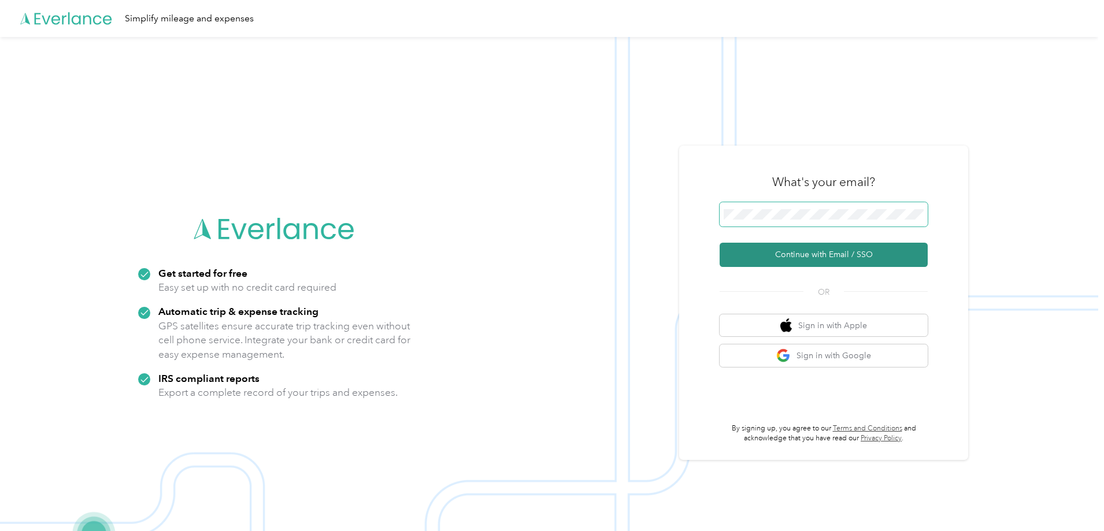 This screenshot has width=1104, height=531. I want to click on strong: Automatic trip & expense tracking, so click(238, 311).